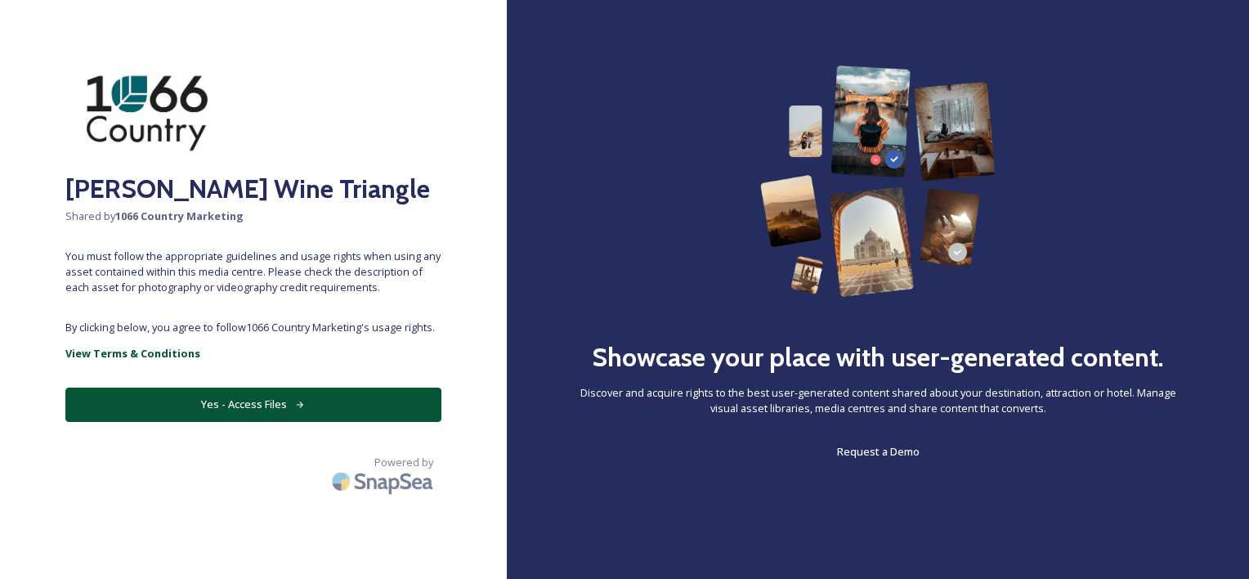 This screenshot has height=579, width=1249. I want to click on span: Shared by, so click(253, 216).